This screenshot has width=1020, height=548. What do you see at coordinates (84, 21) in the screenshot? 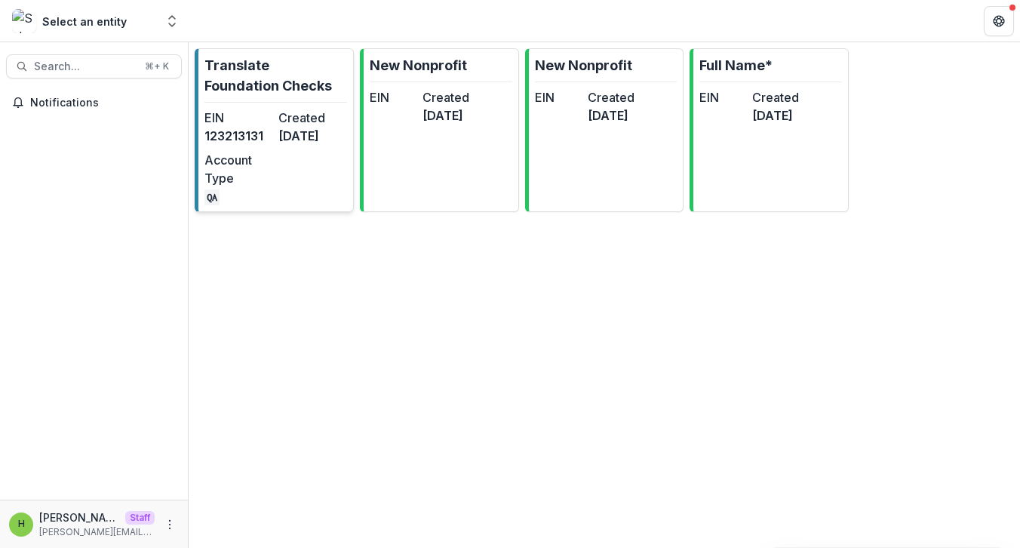
I see `div: Select an entity` at bounding box center [84, 21].